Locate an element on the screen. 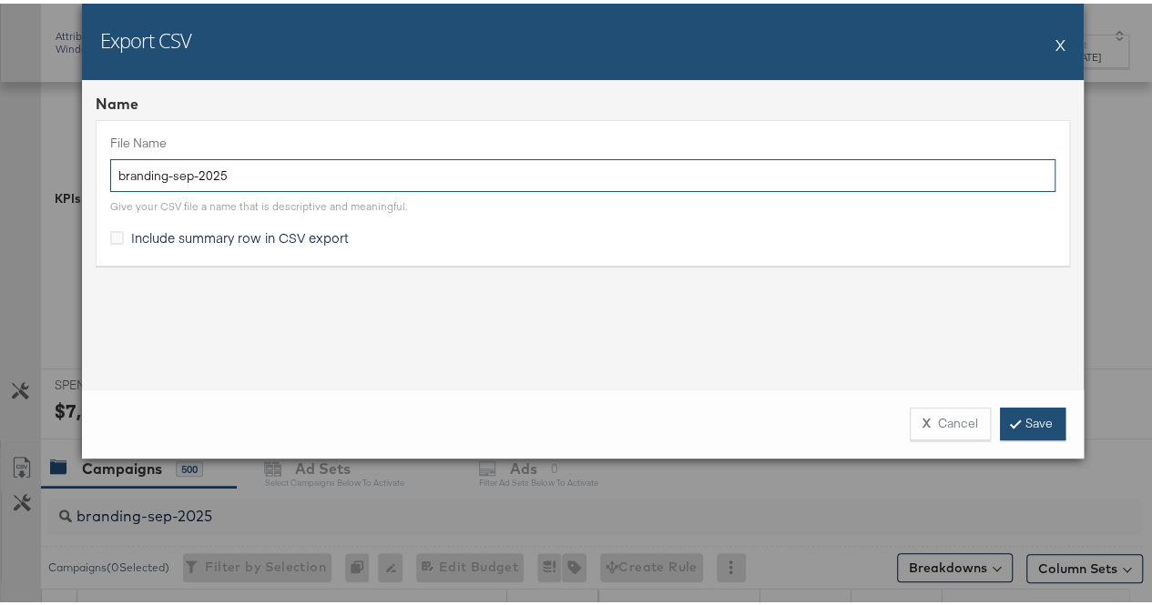  span: Include summary row in CSV export is located at coordinates (239, 234).